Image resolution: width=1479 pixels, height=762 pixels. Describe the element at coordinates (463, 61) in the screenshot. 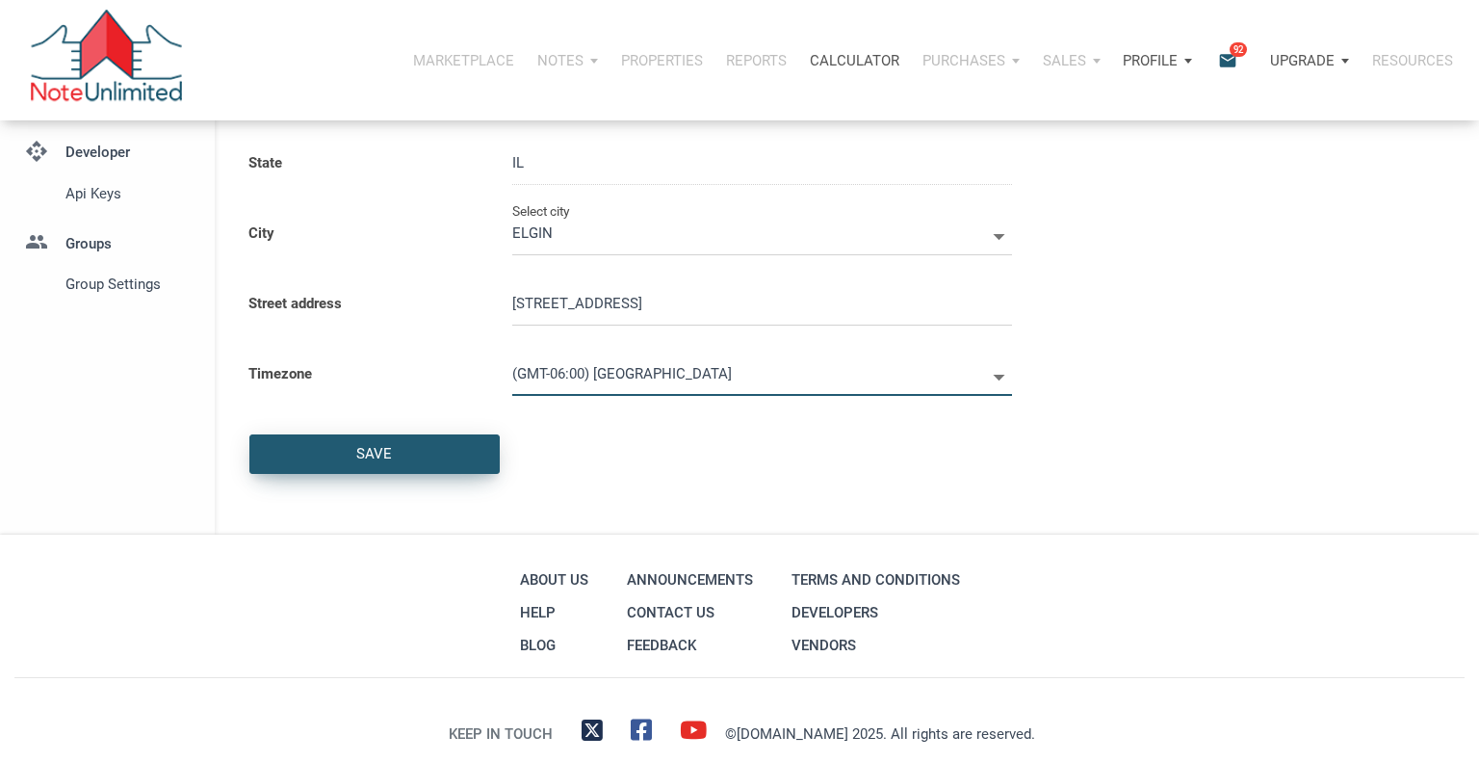

I see `button: Marketplace` at that location.